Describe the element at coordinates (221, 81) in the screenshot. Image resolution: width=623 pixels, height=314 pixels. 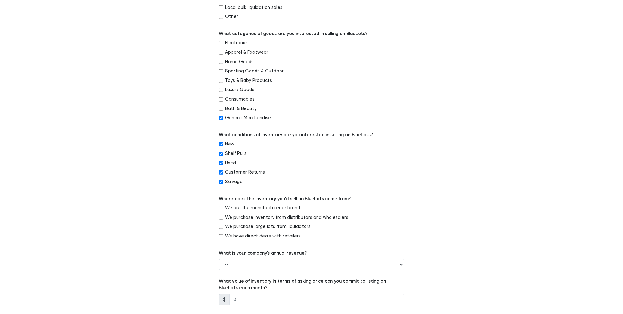
I see `input: Toys & Baby Products` at that location.